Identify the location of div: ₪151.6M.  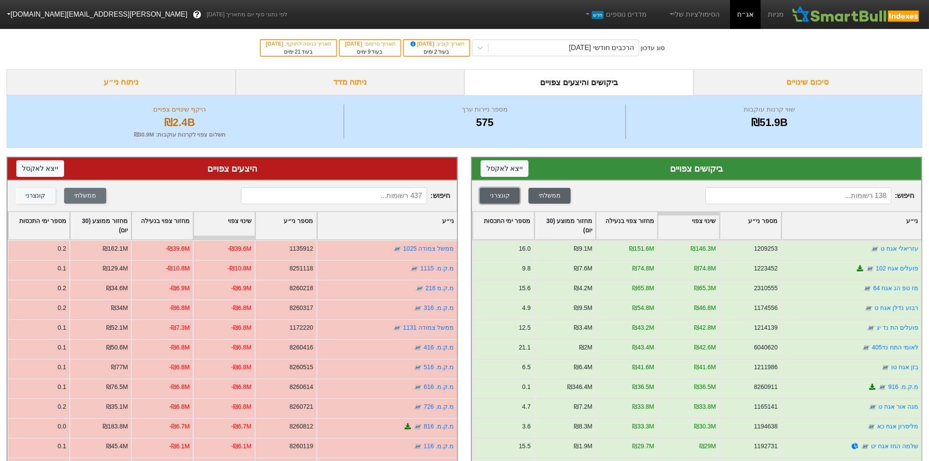
(641, 249).